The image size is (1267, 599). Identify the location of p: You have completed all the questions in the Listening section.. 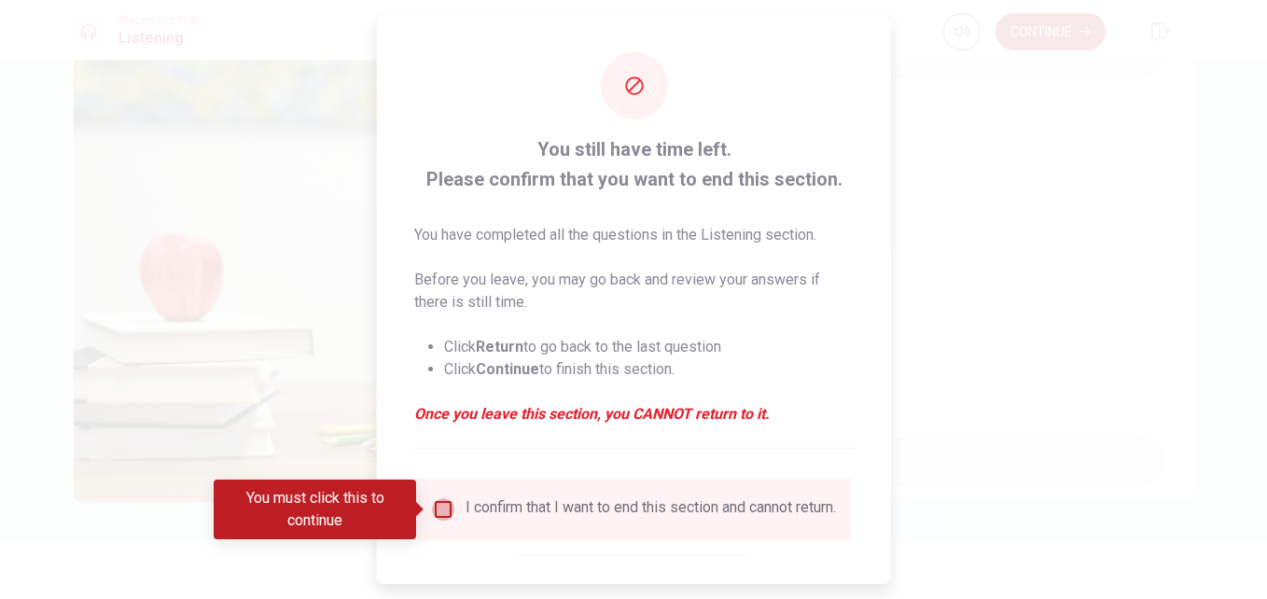
(634, 235).